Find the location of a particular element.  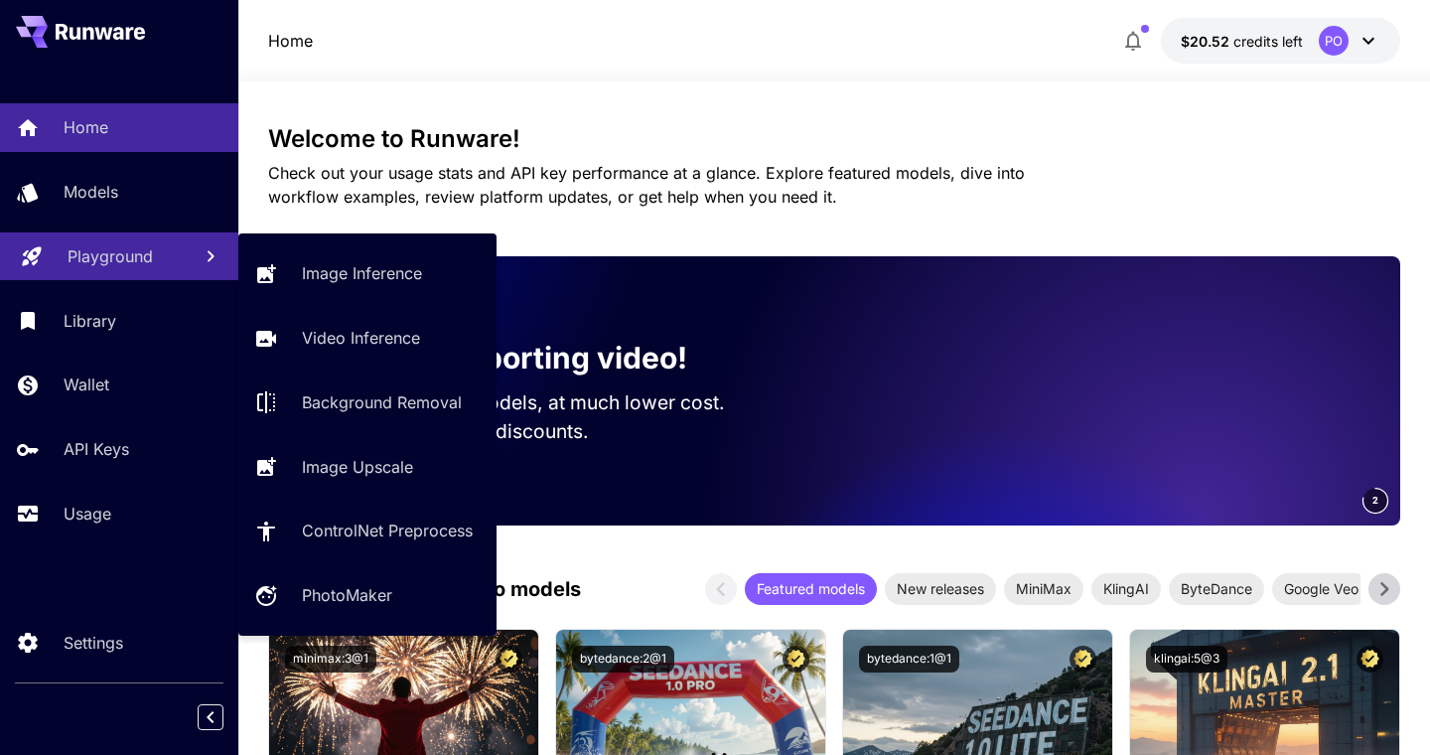

span: credits left is located at coordinates (1268, 41).